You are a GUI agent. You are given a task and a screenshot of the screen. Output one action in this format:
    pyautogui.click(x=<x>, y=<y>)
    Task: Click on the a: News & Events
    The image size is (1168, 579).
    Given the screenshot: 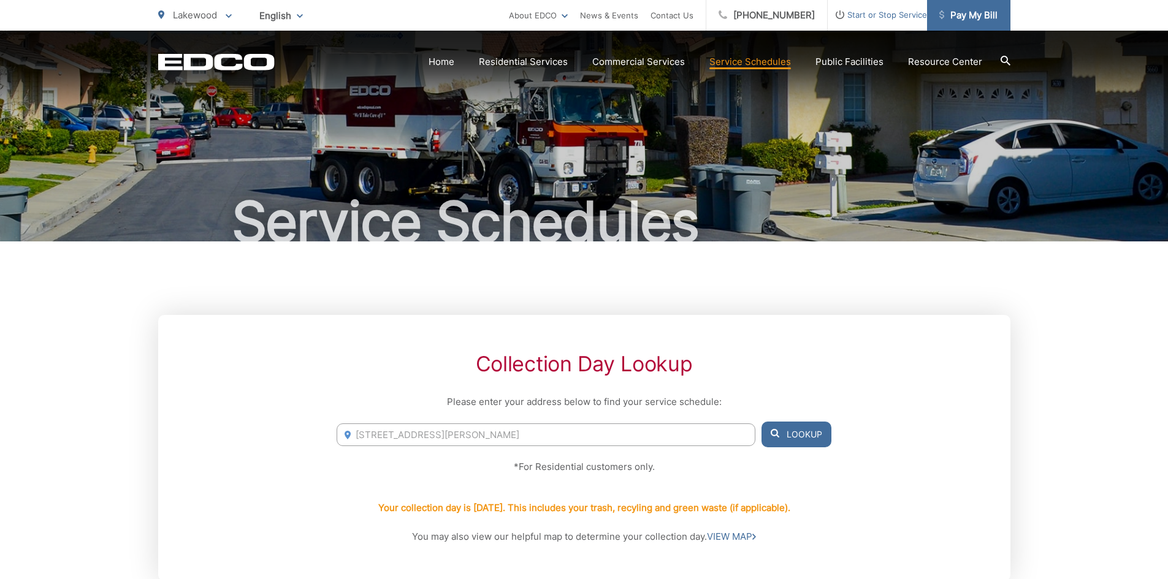 What is the action you would take?
    pyautogui.click(x=609, y=15)
    